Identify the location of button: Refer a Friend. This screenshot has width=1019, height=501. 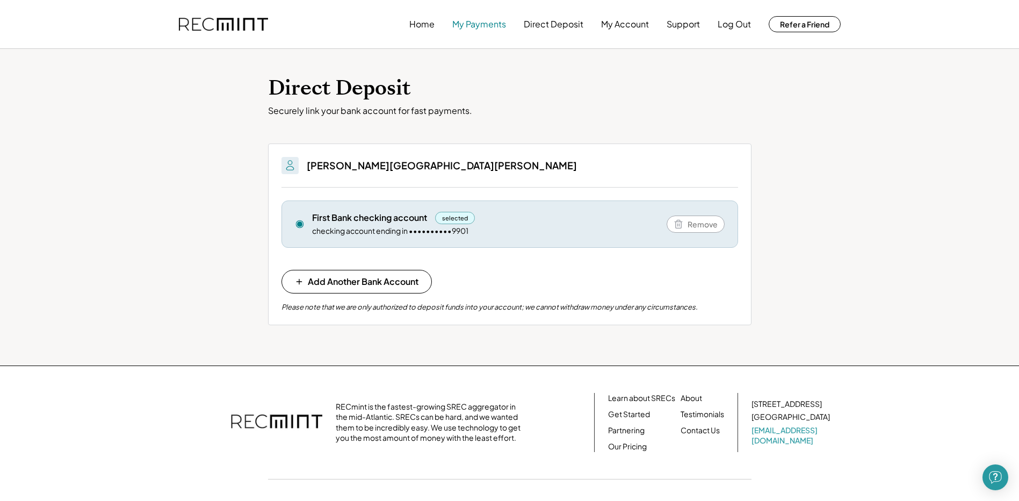
(805, 24).